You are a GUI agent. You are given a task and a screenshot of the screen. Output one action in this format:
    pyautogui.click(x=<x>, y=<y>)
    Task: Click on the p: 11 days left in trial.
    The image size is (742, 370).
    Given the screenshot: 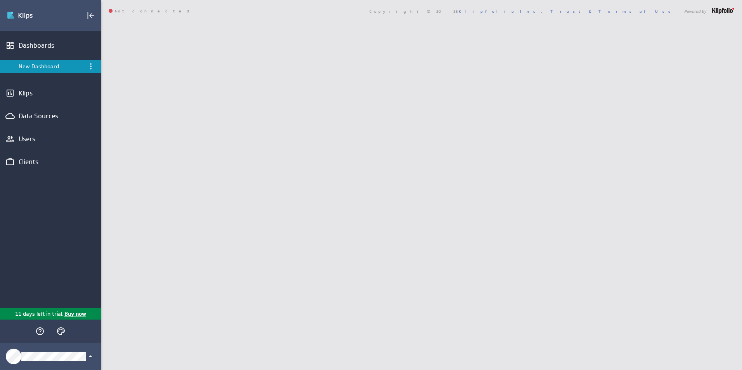 What is the action you would take?
    pyautogui.click(x=39, y=314)
    